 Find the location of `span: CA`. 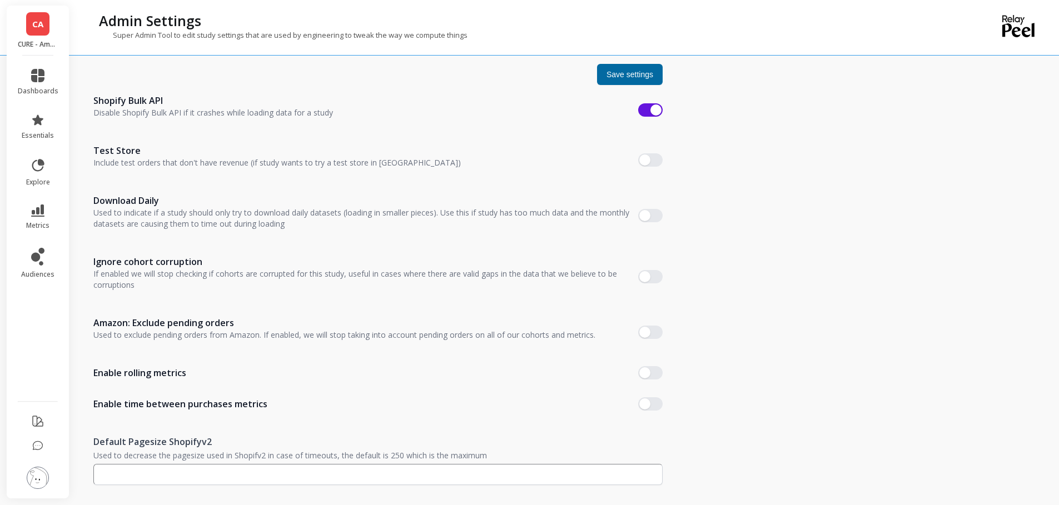

span: CA is located at coordinates (38, 24).